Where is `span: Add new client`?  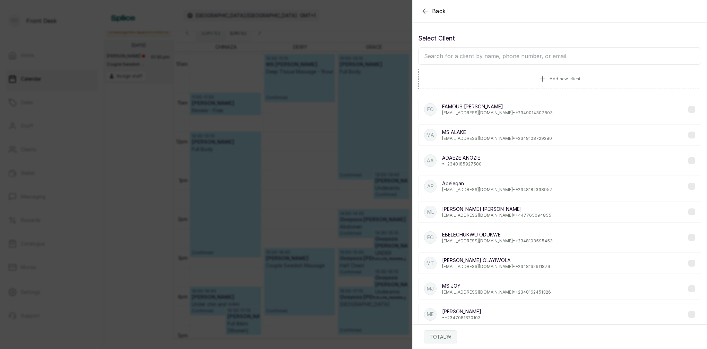 span: Add new client is located at coordinates (565, 79).